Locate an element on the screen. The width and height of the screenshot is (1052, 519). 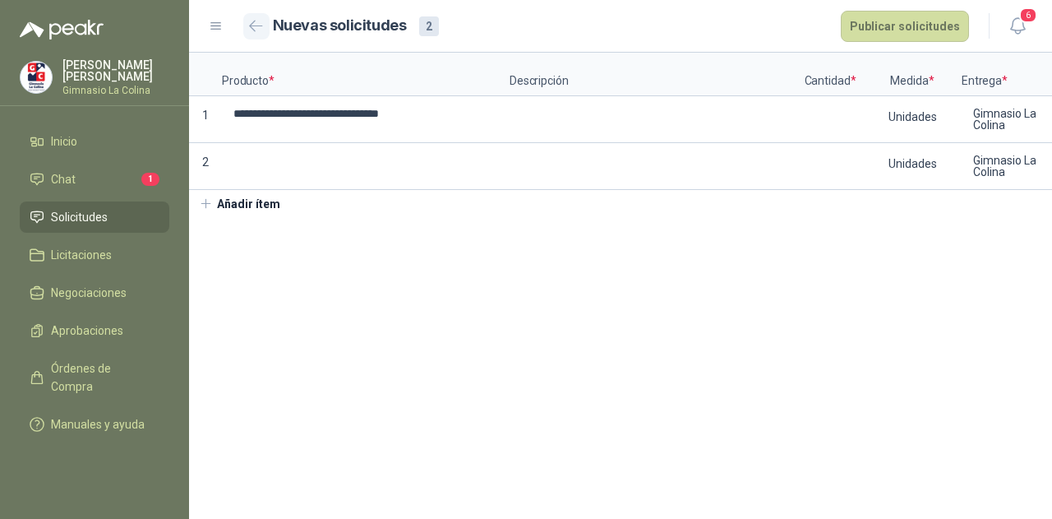
p: 1 is located at coordinates (206, 119).